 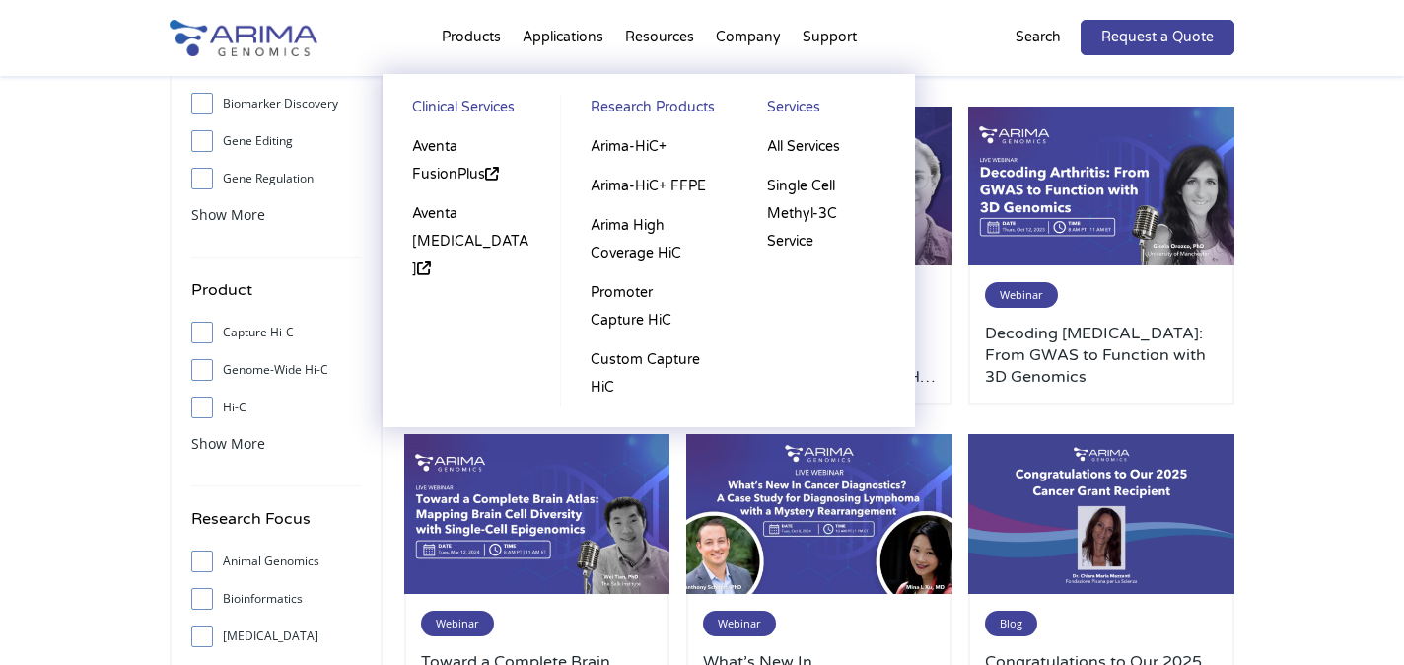 I want to click on h4: Product, so click(x=276, y=297).